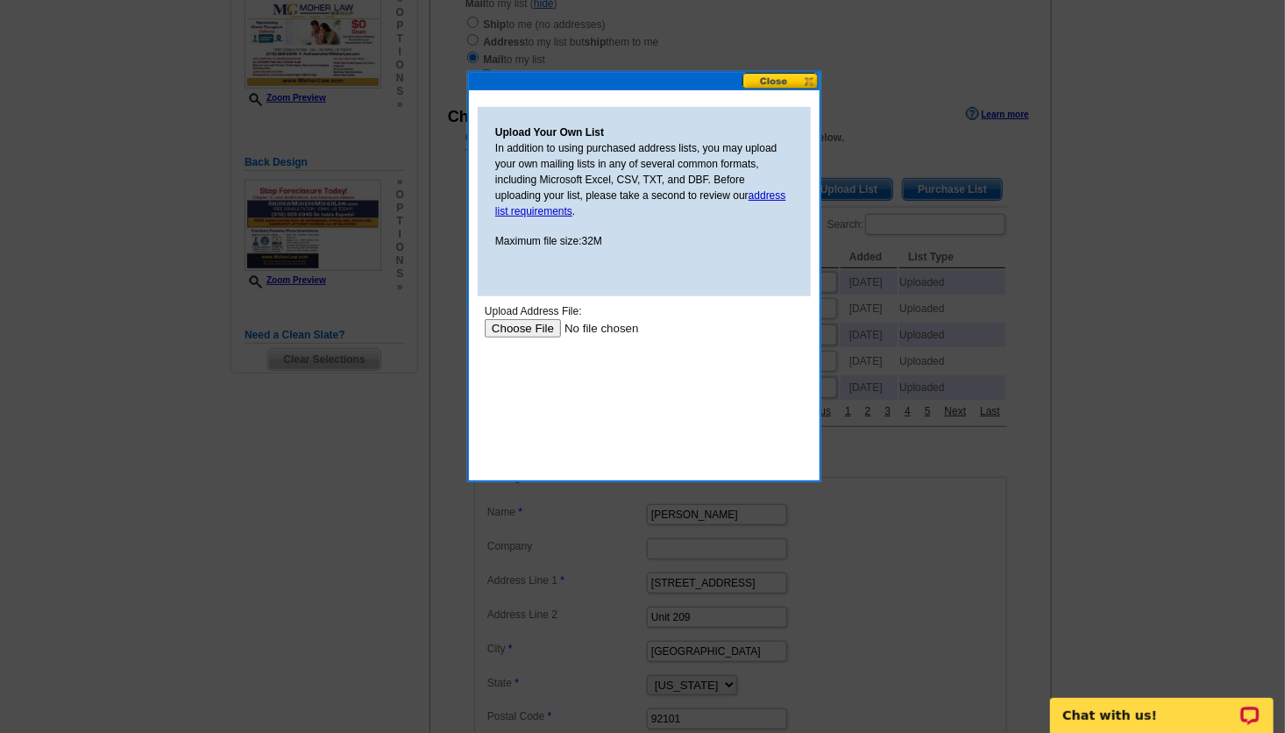 The width and height of the screenshot is (1285, 733). I want to click on span: 32M, so click(592, 241).